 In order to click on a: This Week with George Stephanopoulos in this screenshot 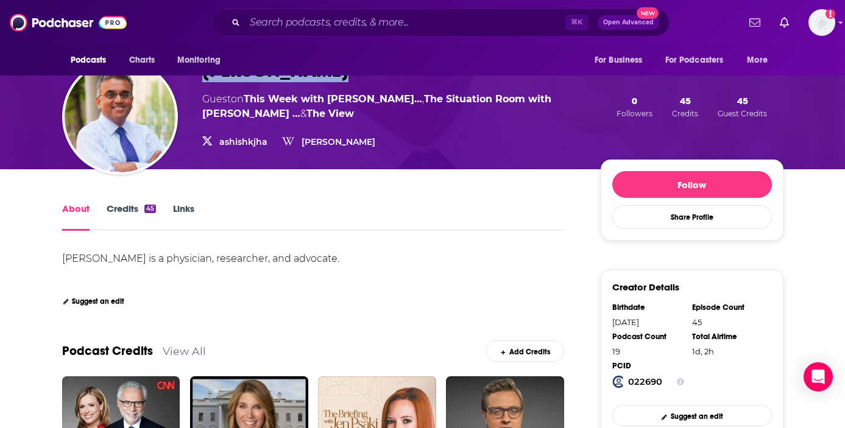, I will do `click(333, 99)`.